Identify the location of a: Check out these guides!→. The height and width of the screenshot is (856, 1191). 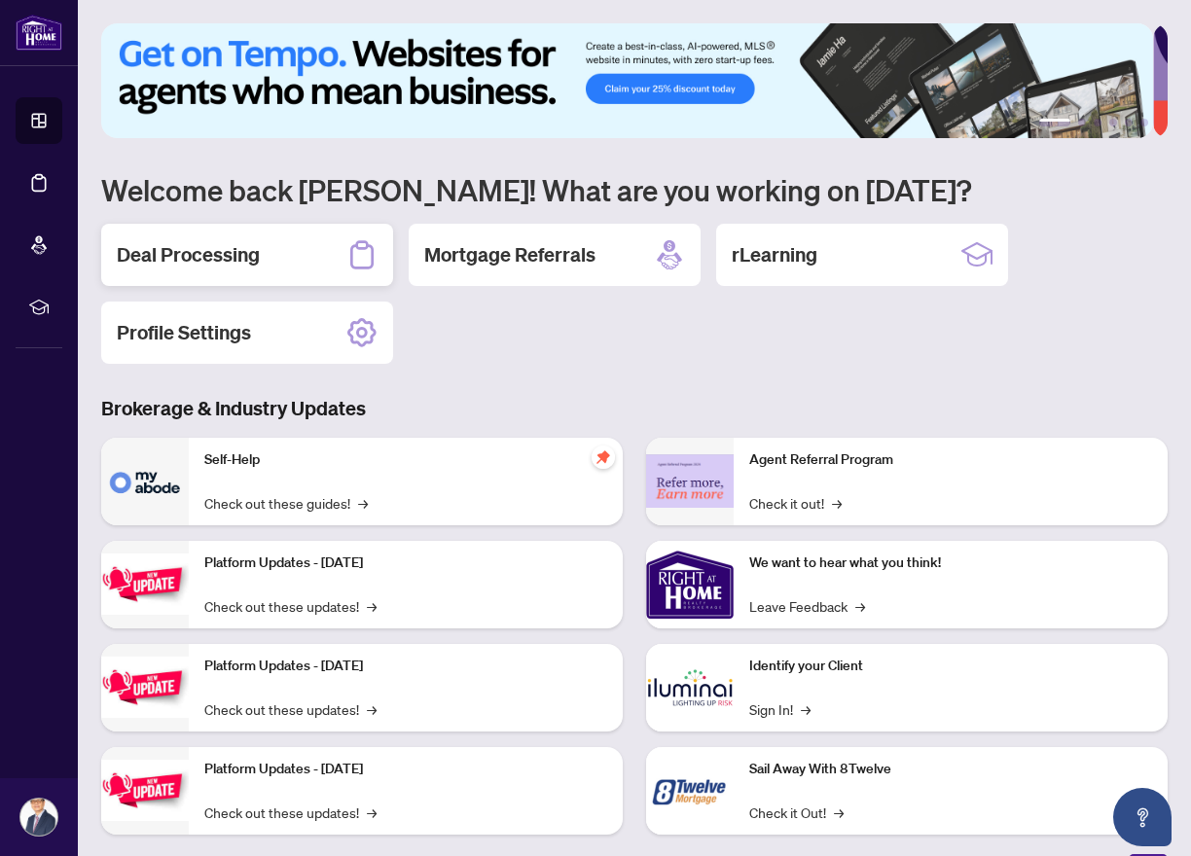
(286, 503).